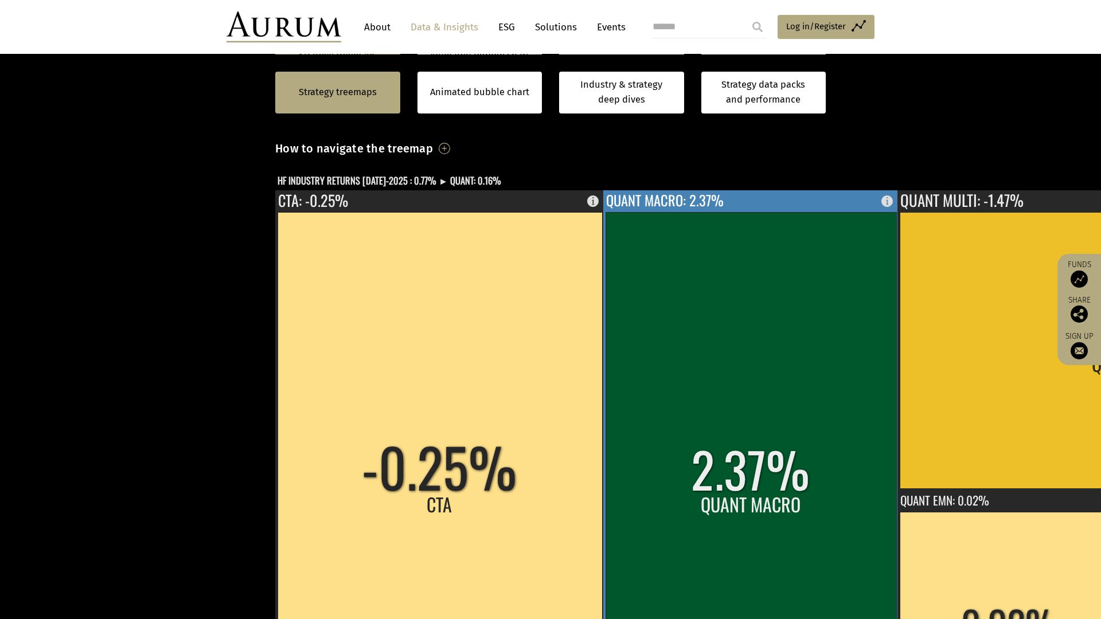 This screenshot has width=1101, height=619. I want to click on a: Animated bubble chart, so click(479, 92).